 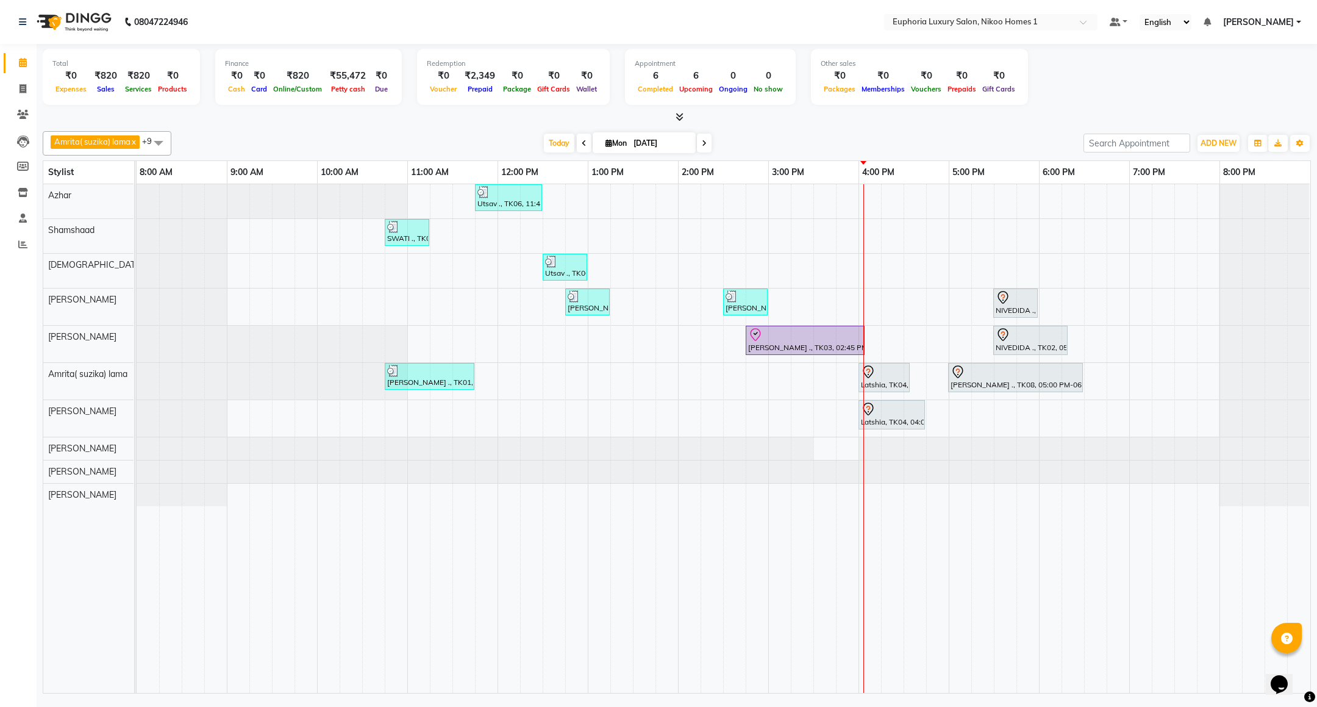 What do you see at coordinates (1015, 303) in the screenshot?
I see `div: NIVEDIDA ., TK02, 05:30 PM-06:00 PM, EL-Kid Cut (Below 8 Yrs) BOY` at bounding box center [1015, 303].